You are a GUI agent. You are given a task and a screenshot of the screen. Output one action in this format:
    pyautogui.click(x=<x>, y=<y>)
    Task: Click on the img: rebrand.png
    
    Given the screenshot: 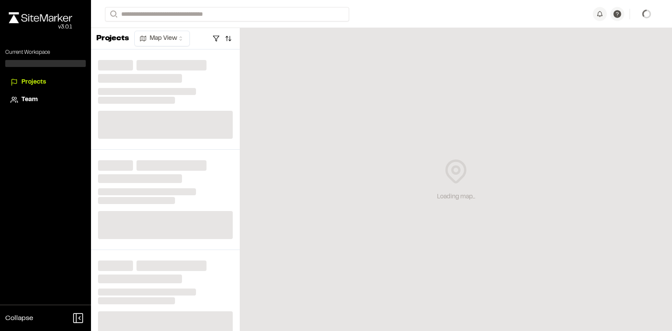 What is the action you would take?
    pyautogui.click(x=40, y=18)
    